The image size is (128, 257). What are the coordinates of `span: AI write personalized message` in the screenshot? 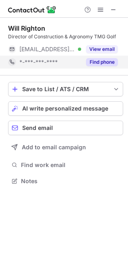 It's located at (65, 108).